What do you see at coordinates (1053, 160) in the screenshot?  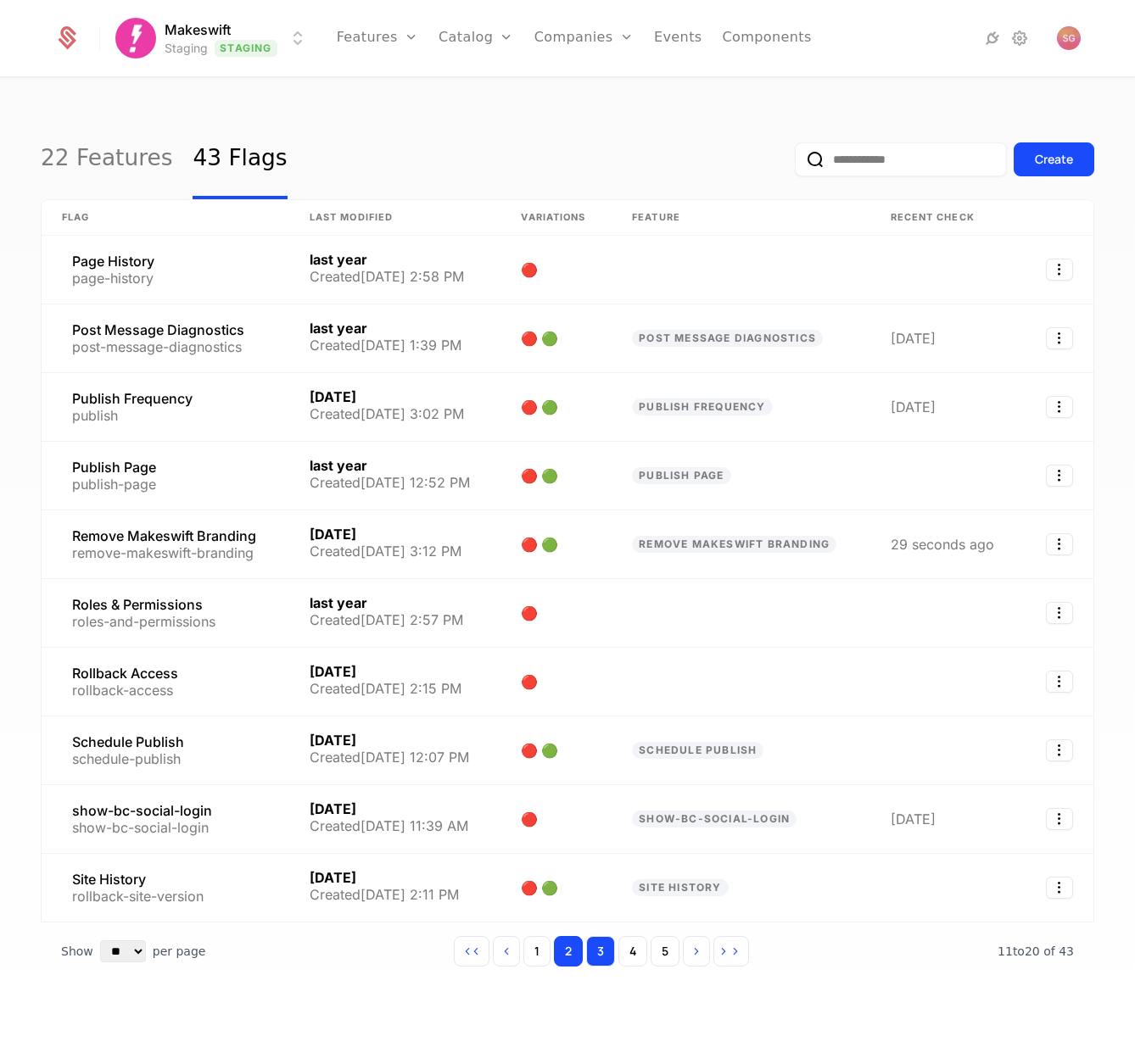 I see `div: Create` at bounding box center [1053, 160].